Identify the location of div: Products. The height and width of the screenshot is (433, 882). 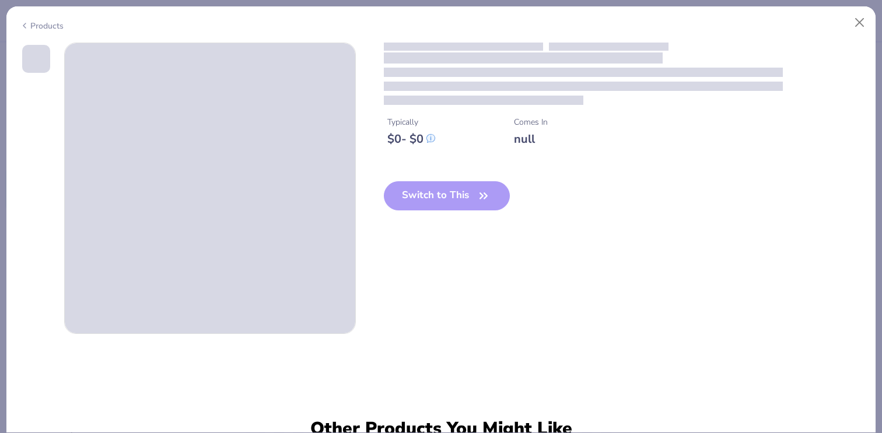
(41, 26).